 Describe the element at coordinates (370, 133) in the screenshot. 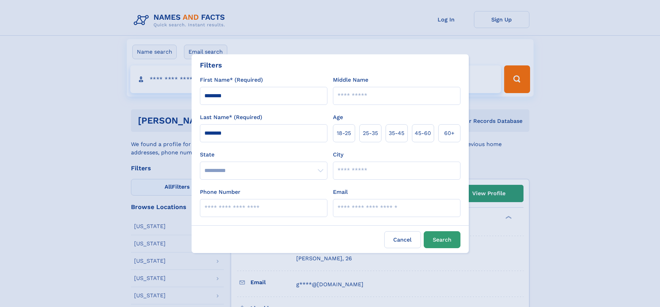

I see `span: 25‑35` at that location.